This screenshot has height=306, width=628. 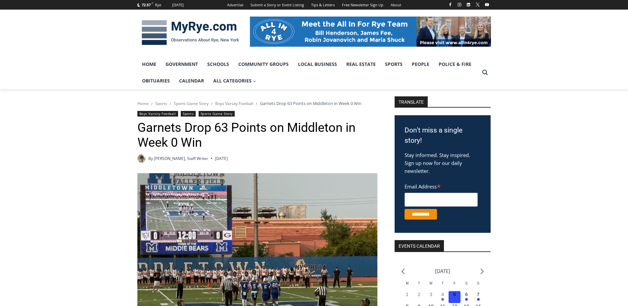 What do you see at coordinates (407, 294) in the screenshot?
I see `time: 1` at bounding box center [407, 294].